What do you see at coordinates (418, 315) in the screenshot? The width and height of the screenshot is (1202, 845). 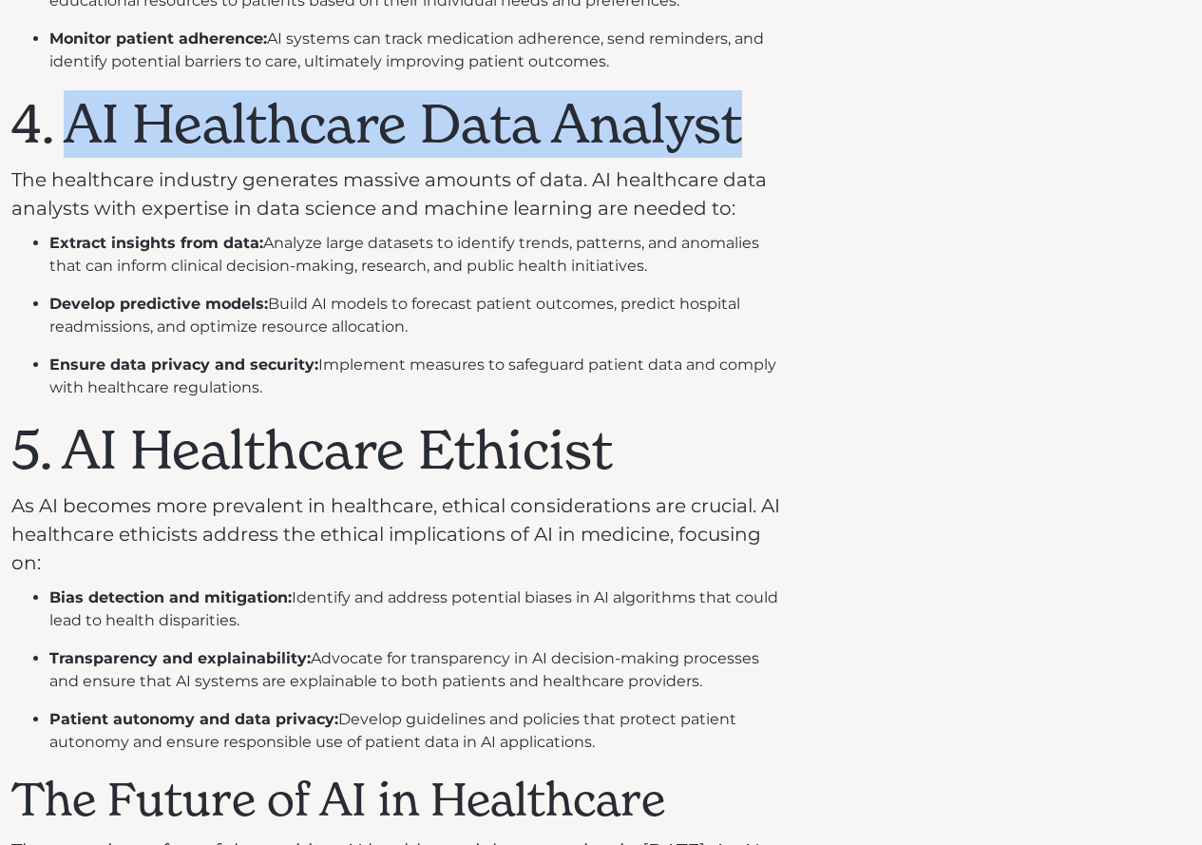 I see `li: Build AI models to forecast patient outcomes, predict hospital readmissions, and optimize resourc...` at bounding box center [418, 315].